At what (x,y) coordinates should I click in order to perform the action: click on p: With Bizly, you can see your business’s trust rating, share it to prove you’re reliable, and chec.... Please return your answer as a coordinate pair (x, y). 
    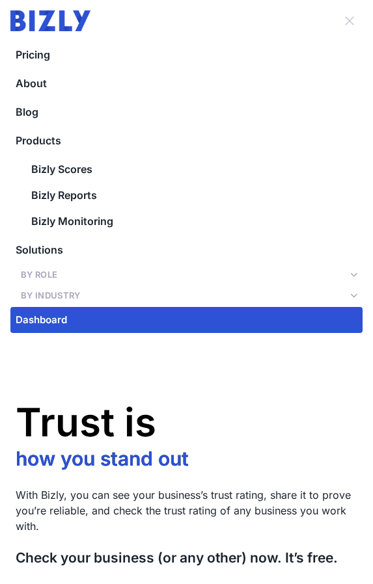
    Looking at the image, I should click on (186, 511).